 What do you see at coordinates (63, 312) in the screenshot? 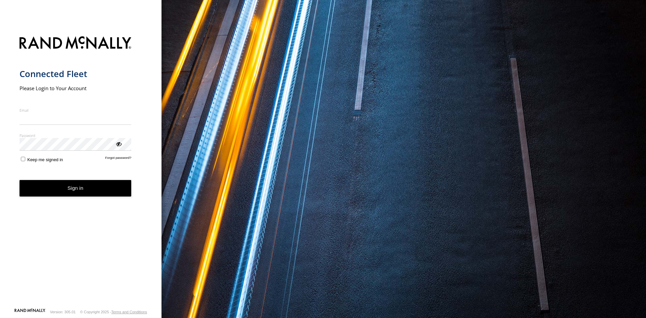
I see `div: Version: 305.01` at bounding box center [63, 312].